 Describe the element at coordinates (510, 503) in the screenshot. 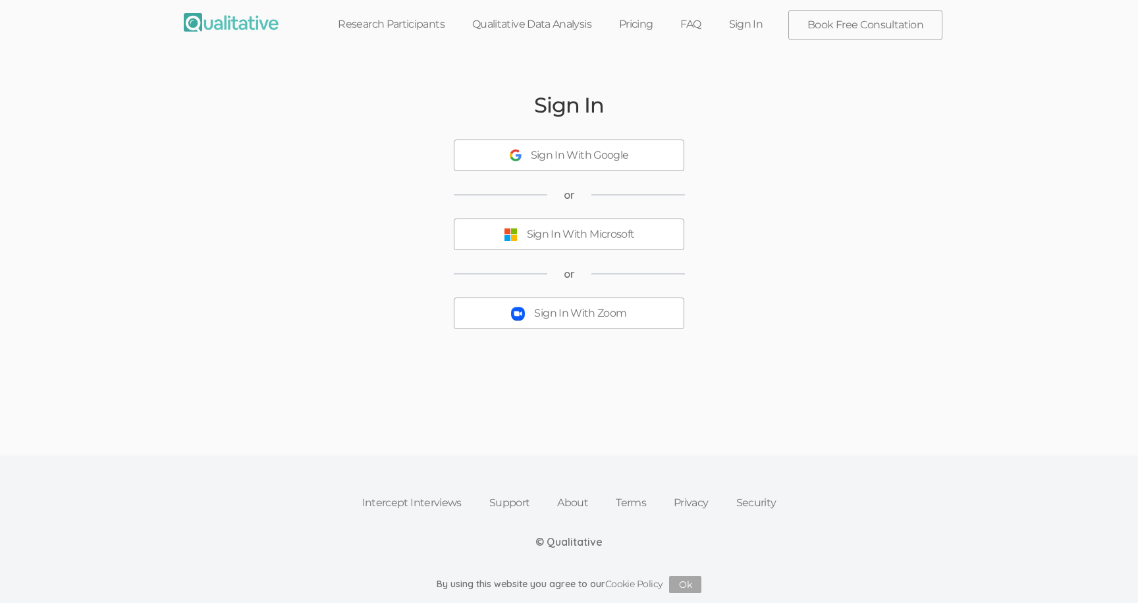

I see `a: Support` at that location.